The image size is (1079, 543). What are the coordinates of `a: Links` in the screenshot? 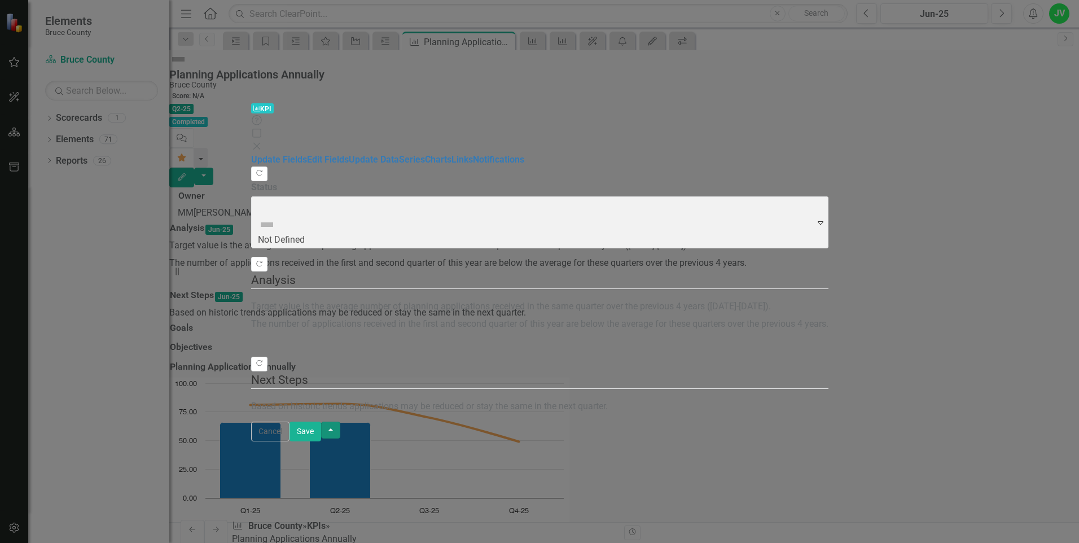 It's located at (462, 159).